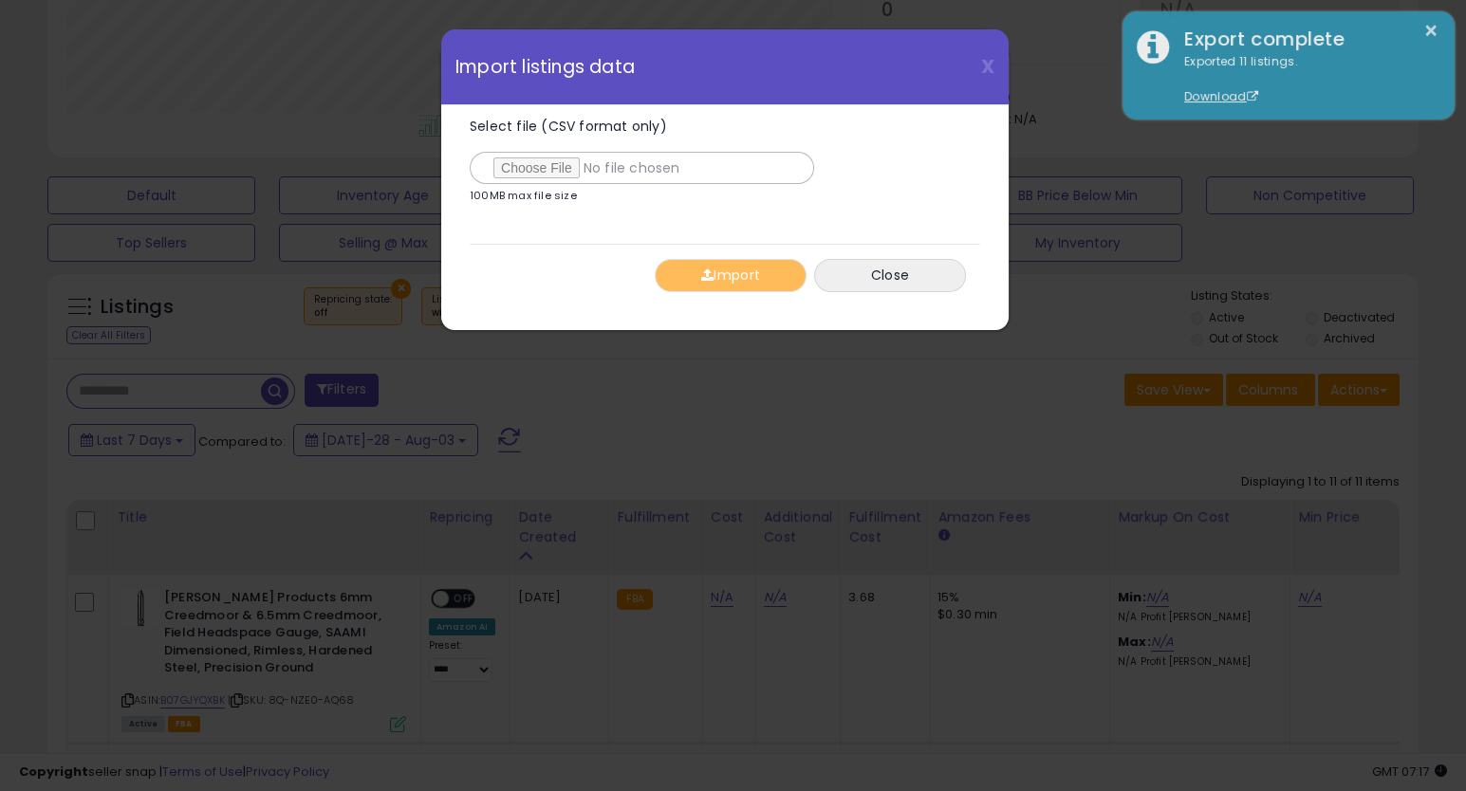  I want to click on p: 100MB max file size, so click(523, 195).